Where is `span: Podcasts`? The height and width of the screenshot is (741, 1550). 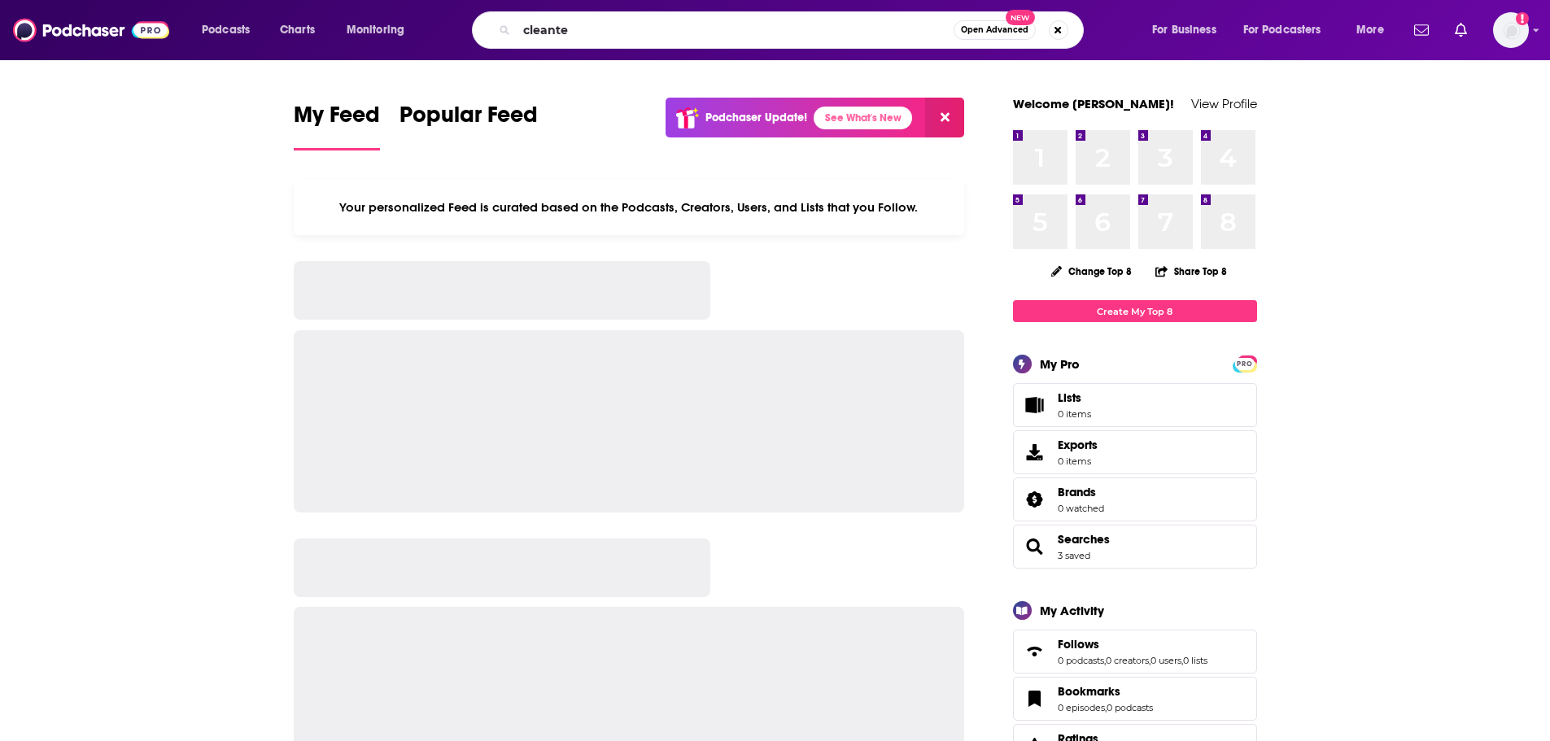 span: Podcasts is located at coordinates (225, 30).